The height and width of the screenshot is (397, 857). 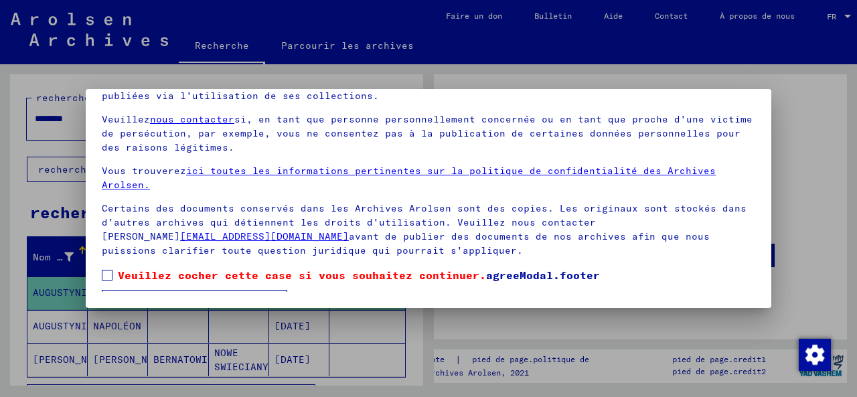 What do you see at coordinates (424, 222) in the screenshot?
I see `font: Certains des documents conservés dans les Archives Arolsen sont des copies. Les originaux sont st...` at bounding box center [424, 222].